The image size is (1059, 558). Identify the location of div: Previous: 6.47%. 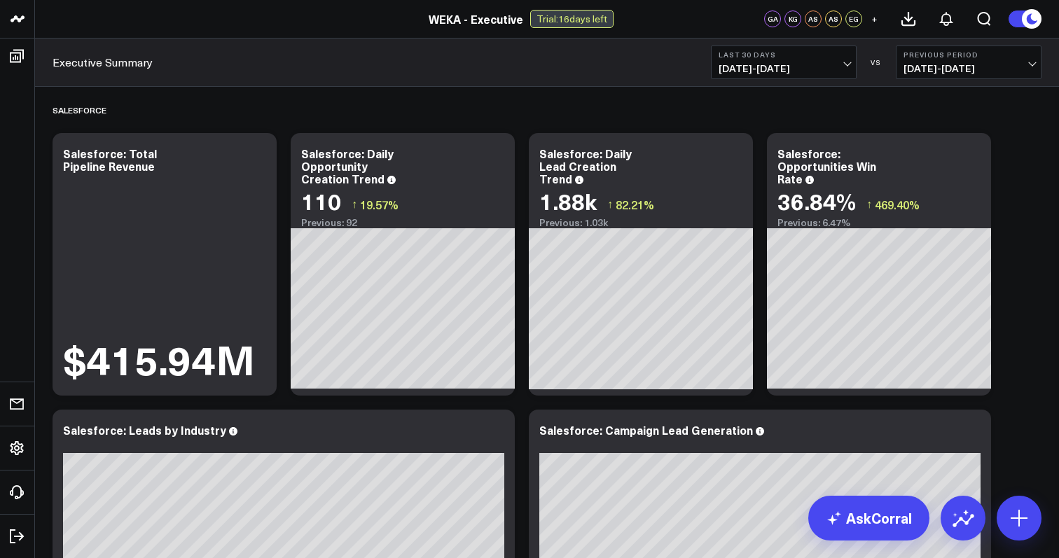
(879, 223).